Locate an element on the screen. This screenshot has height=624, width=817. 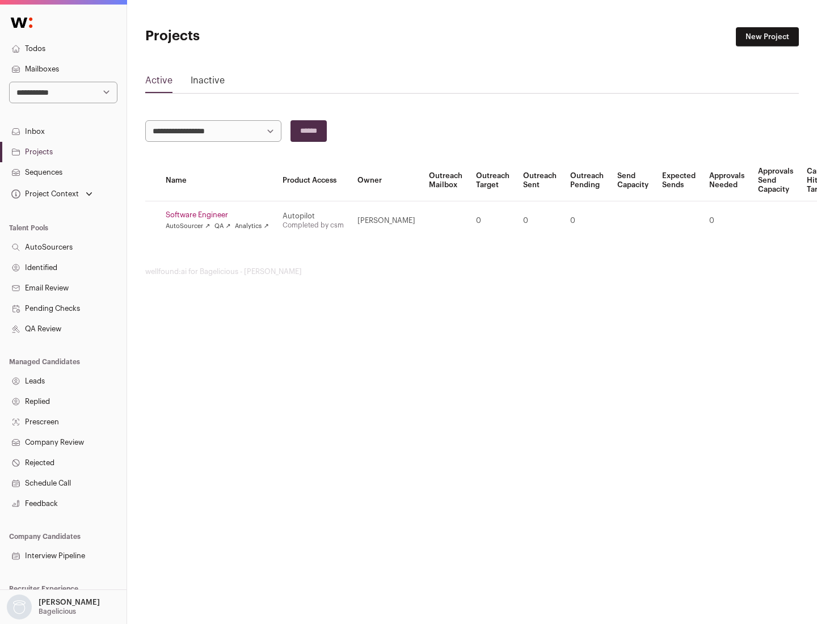
th: Outreach Target is located at coordinates (492, 180).